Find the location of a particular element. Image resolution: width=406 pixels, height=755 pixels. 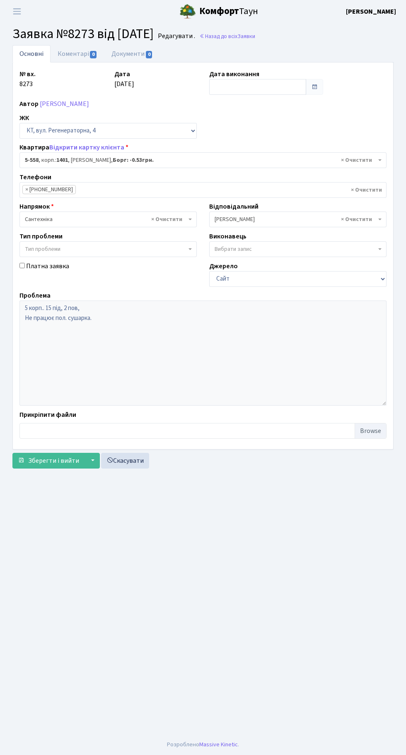

label: № вх. is located at coordinates (27, 74).